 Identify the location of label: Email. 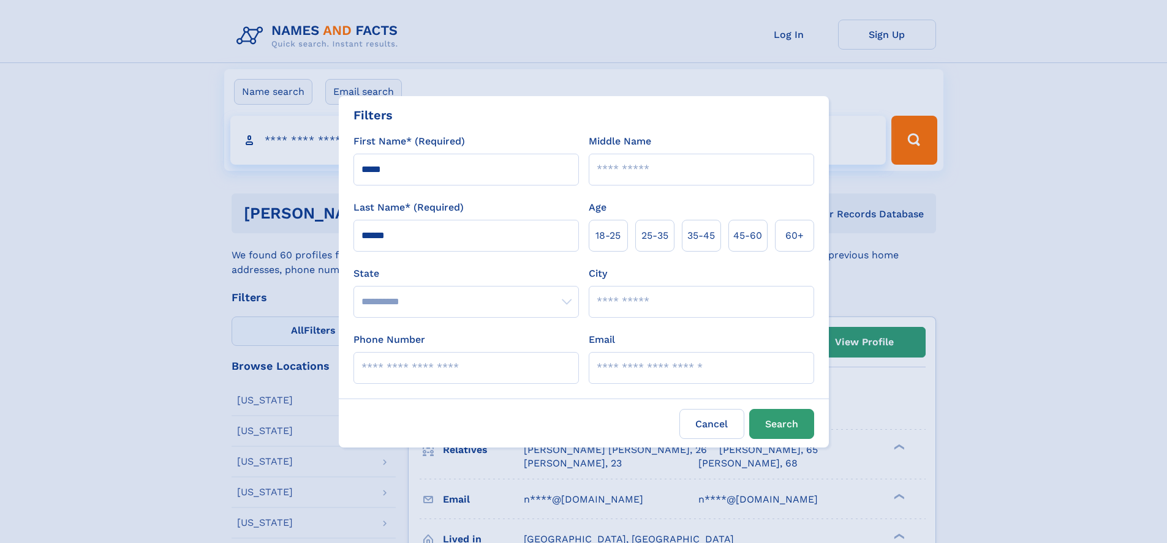
(602, 340).